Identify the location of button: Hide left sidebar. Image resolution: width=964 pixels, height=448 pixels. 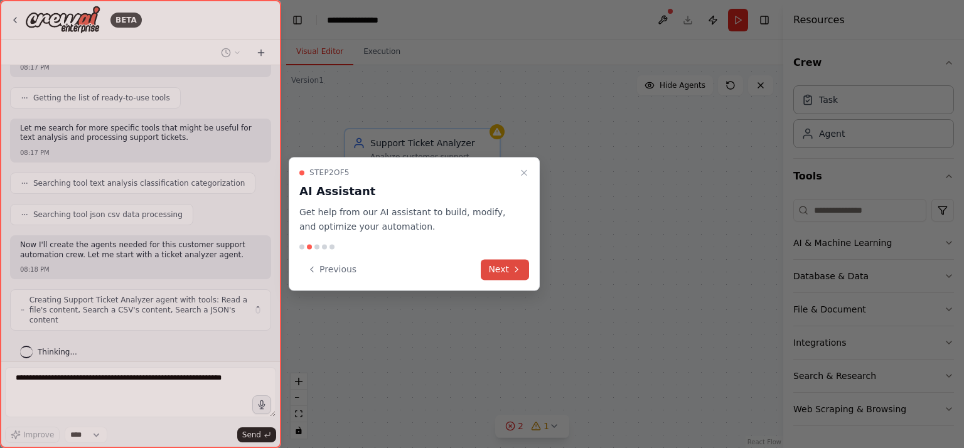
(298, 20).